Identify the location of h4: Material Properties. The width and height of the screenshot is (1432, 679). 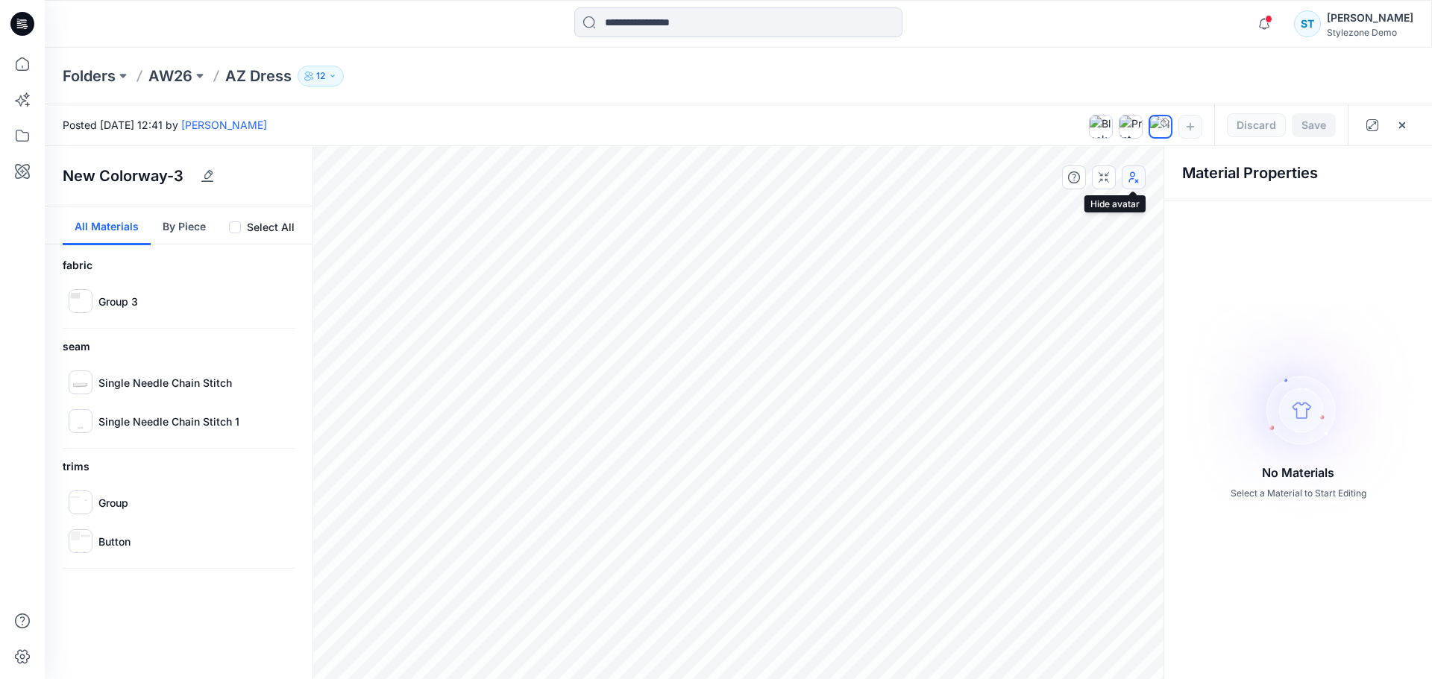
(1298, 173).